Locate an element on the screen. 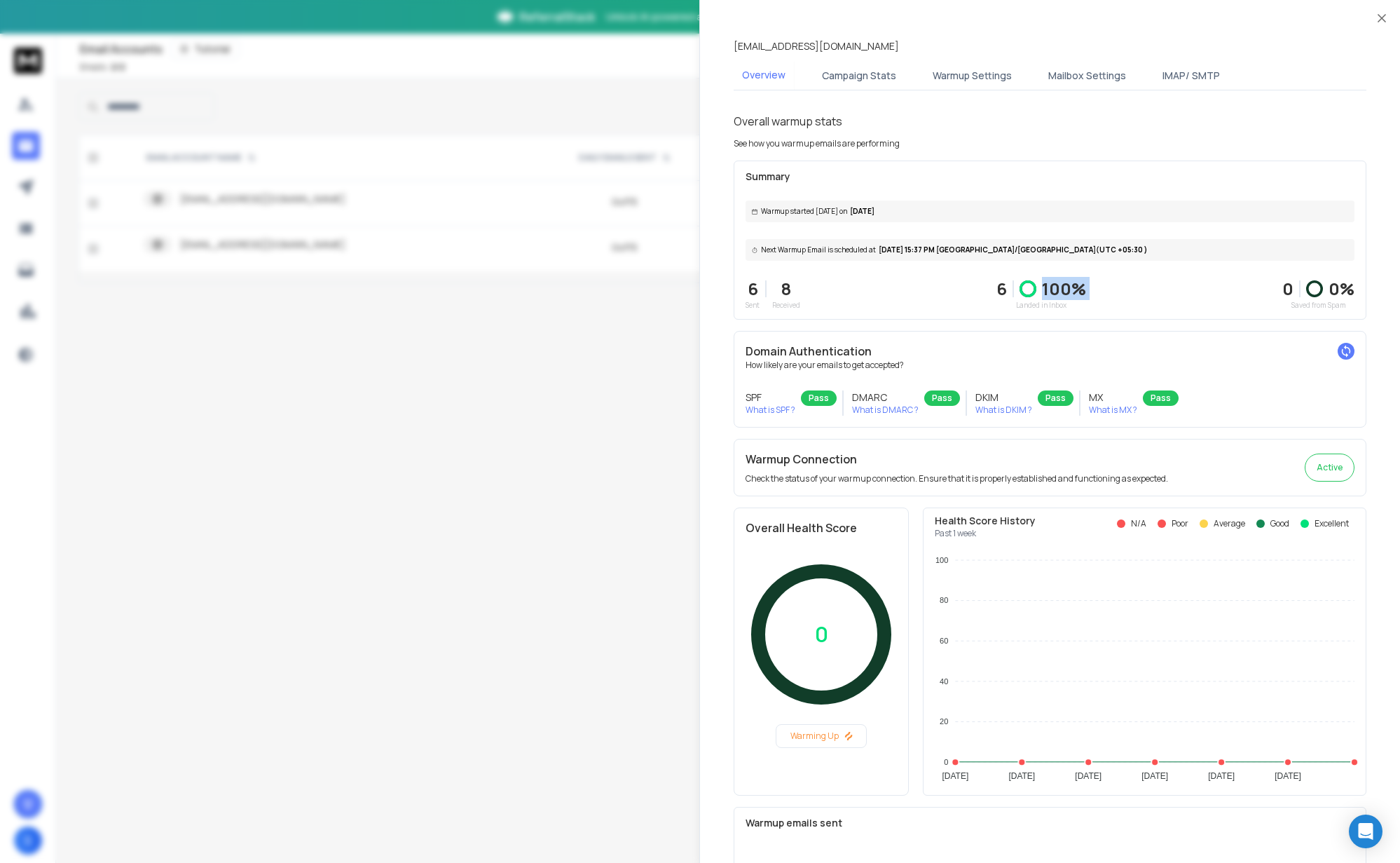  strong: 0 is located at coordinates (1288, 288).